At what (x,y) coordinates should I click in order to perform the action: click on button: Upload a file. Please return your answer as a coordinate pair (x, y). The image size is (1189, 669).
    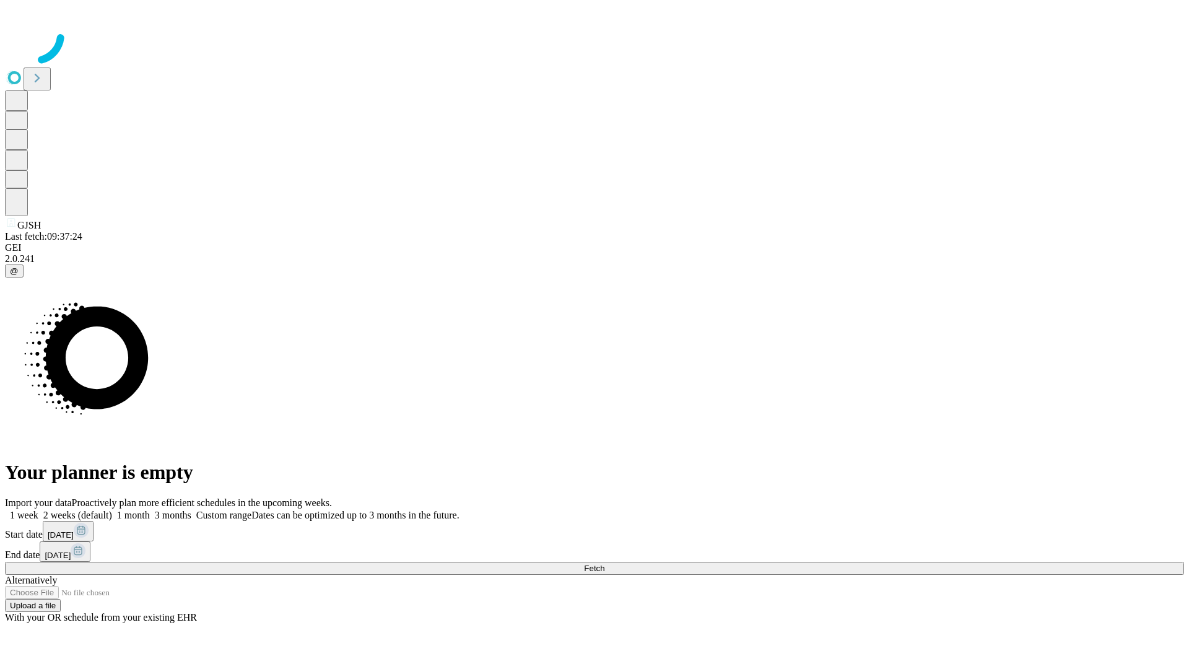
    Looking at the image, I should click on (33, 605).